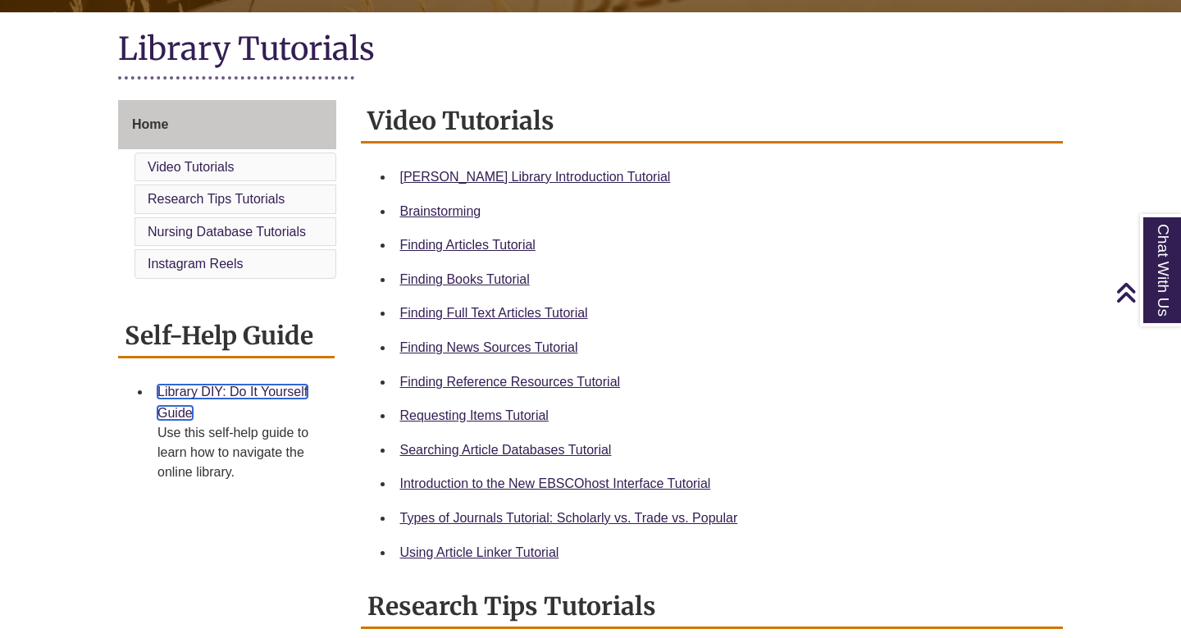 The width and height of the screenshot is (1181, 638). I want to click on a: Video Tutorials, so click(191, 167).